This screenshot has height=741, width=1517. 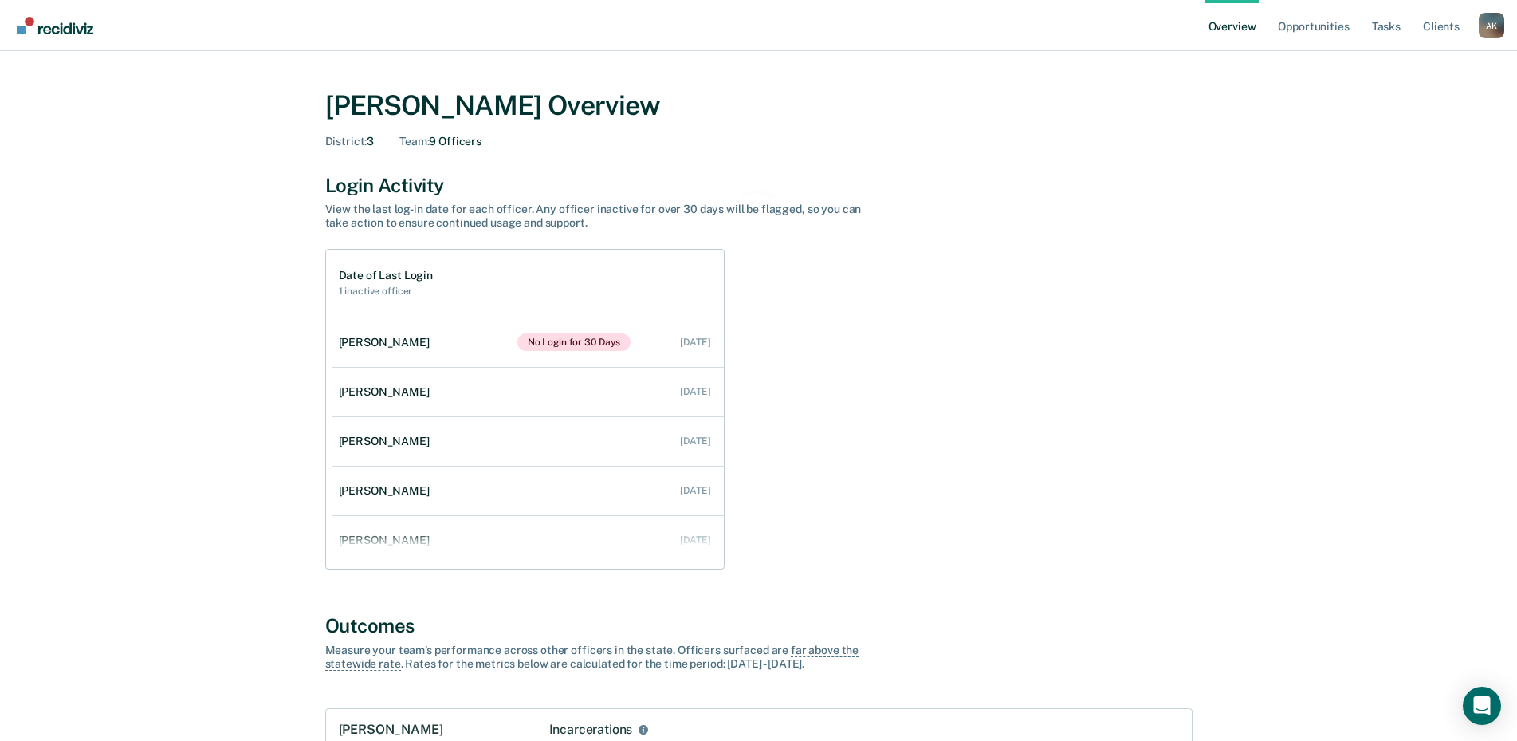 I want to click on div: Measure your team’s performance across other officer s in the state. Officer s surfaced are . Rat..., so click(x=604, y=657).